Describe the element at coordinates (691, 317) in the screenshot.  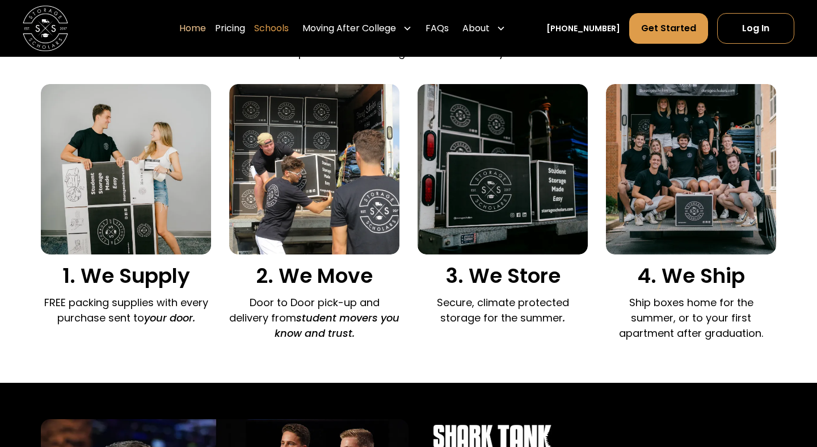
I see `p: Ship boxes home for the summer, or to your first apartment after graduation.` at that location.